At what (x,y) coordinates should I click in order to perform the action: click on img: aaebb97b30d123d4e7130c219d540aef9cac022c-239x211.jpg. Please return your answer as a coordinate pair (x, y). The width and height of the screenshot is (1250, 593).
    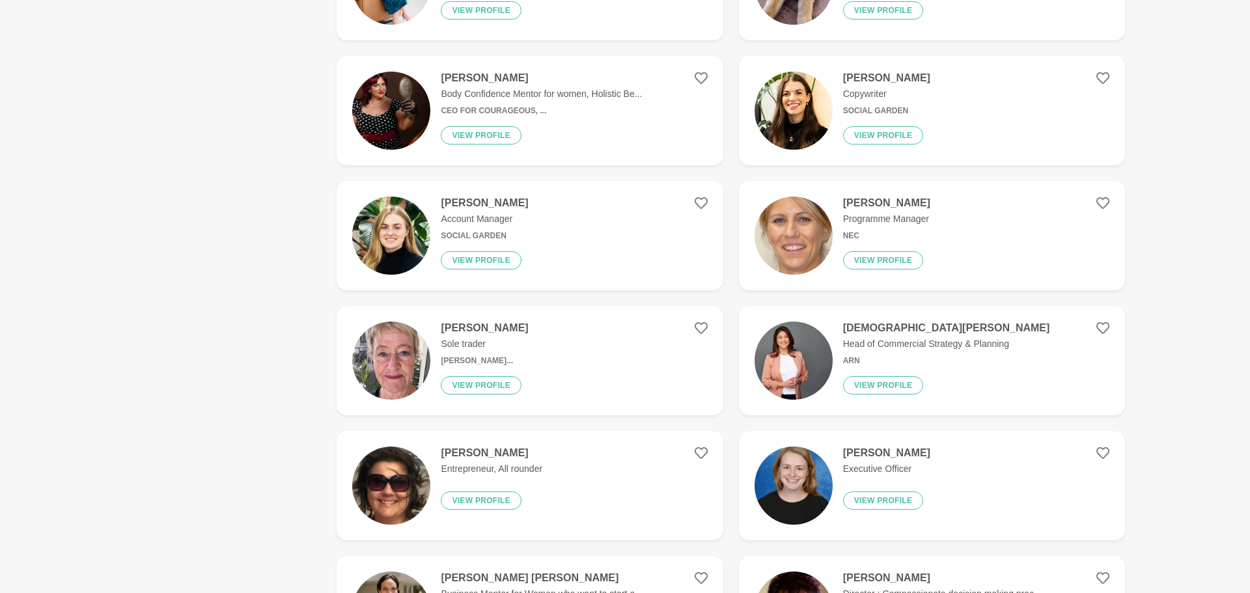
    Looking at the image, I should click on (794, 111).